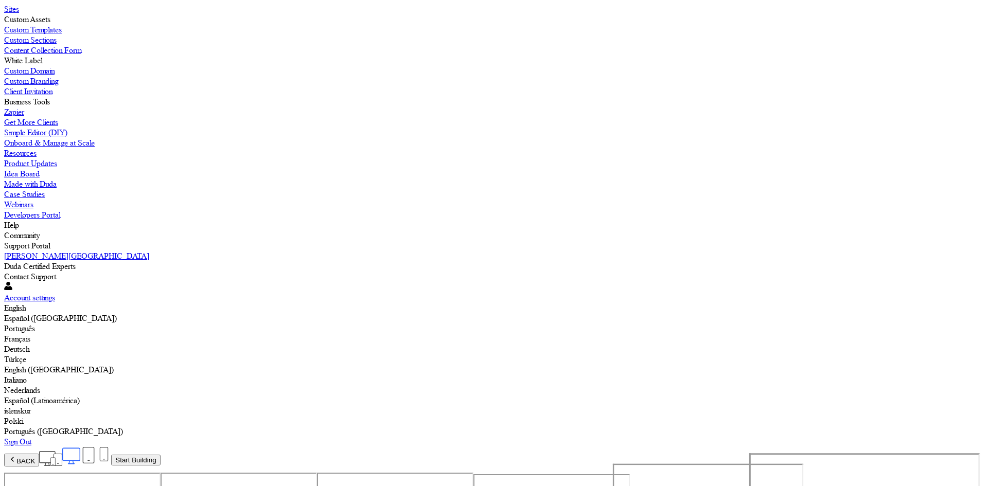 The width and height of the screenshot is (988, 486). I want to click on div: Nederlands, so click(494, 391).